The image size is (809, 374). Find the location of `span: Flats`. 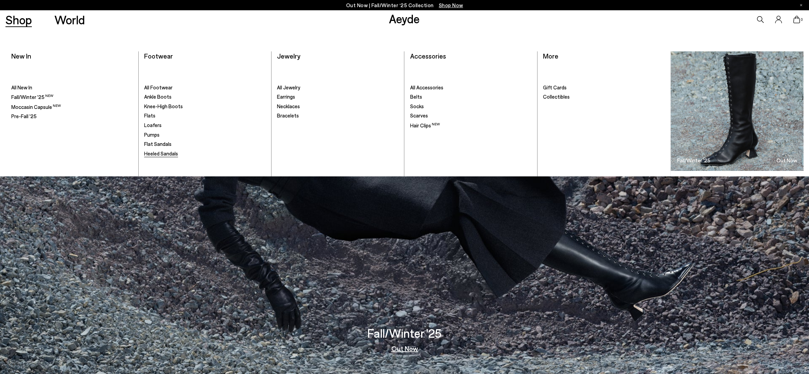

span: Flats is located at coordinates (150, 115).